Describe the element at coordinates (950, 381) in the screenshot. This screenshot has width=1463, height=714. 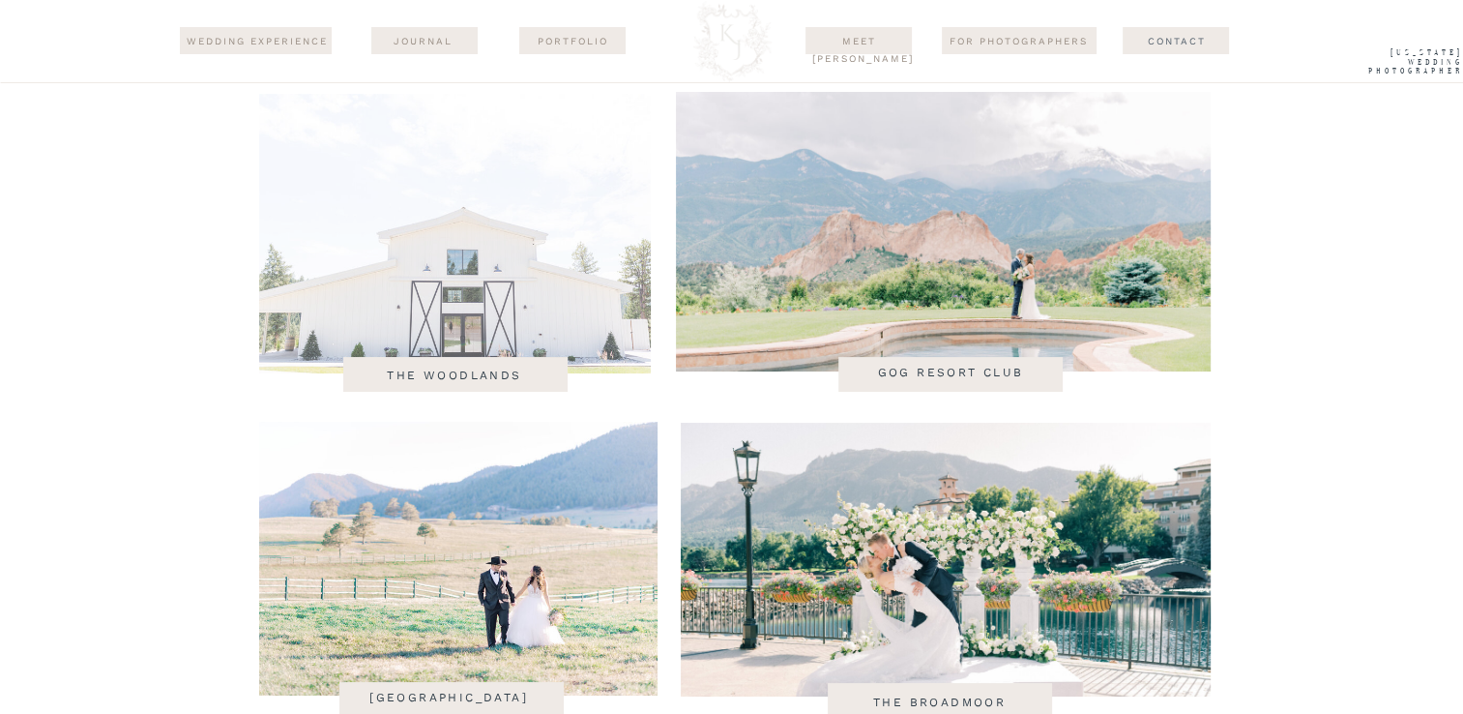
I see `p: GOG Resort Club` at that location.